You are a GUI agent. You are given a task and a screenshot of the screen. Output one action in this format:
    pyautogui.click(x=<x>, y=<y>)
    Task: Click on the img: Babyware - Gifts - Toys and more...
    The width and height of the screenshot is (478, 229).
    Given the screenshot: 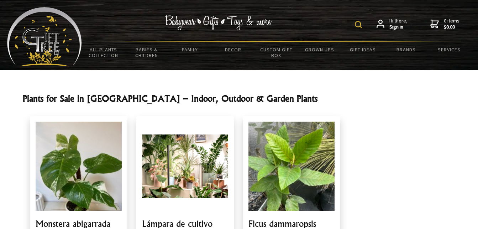 What is the action you would take?
    pyautogui.click(x=45, y=37)
    